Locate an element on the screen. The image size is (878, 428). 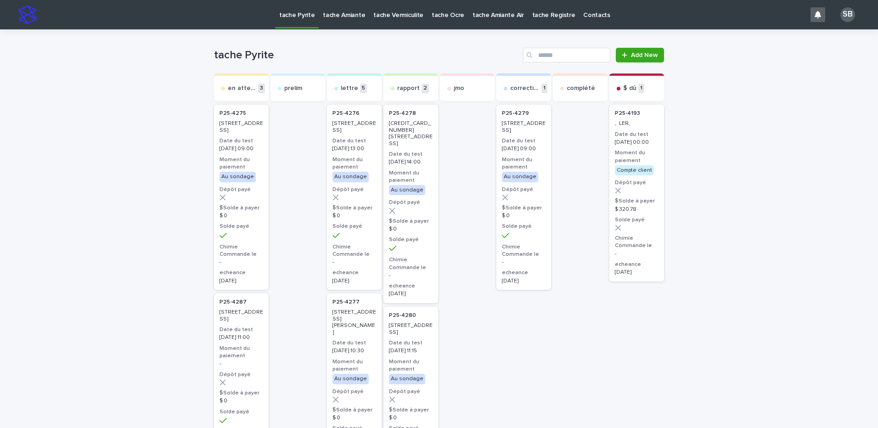
p: P25-4280 is located at coordinates (402, 316).